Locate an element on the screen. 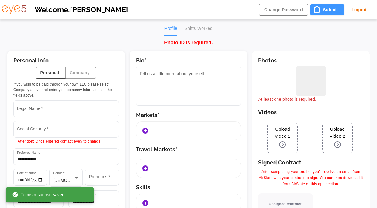  h6: Markets* is located at coordinates (189, 115).